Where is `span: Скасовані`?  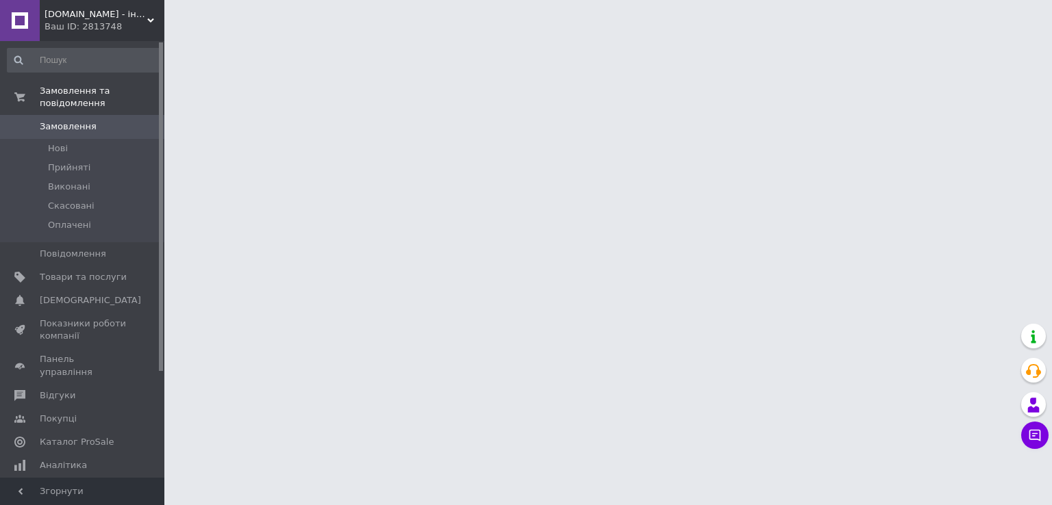 span: Скасовані is located at coordinates (71, 206).